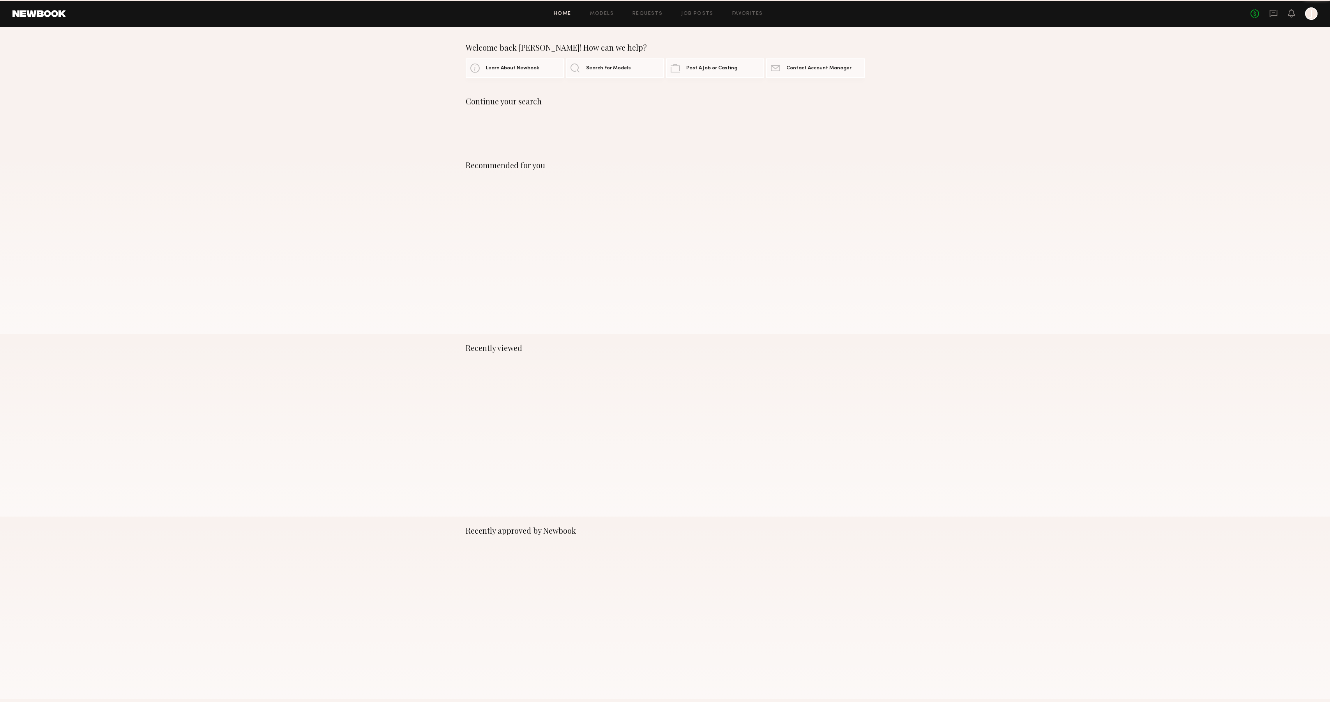 The height and width of the screenshot is (702, 1330). Describe the element at coordinates (815, 68) in the screenshot. I see `a: Contact Account Manager` at that location.